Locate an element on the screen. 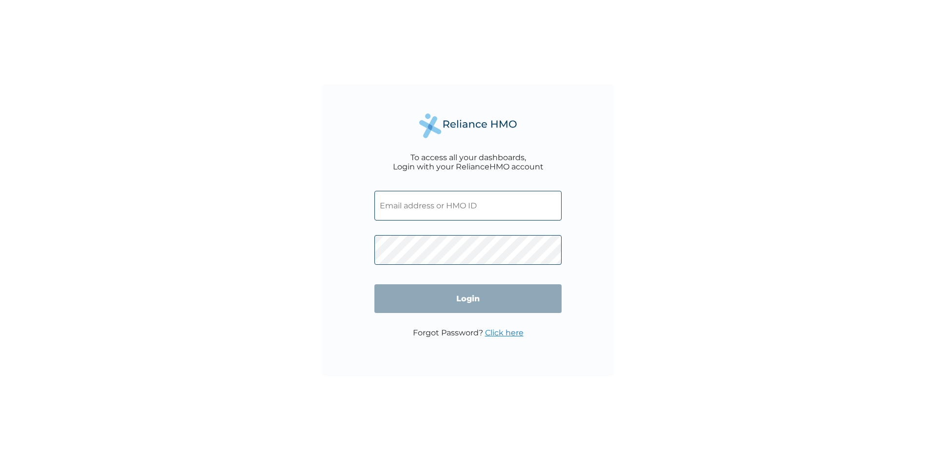  input: Login is located at coordinates (468, 299).